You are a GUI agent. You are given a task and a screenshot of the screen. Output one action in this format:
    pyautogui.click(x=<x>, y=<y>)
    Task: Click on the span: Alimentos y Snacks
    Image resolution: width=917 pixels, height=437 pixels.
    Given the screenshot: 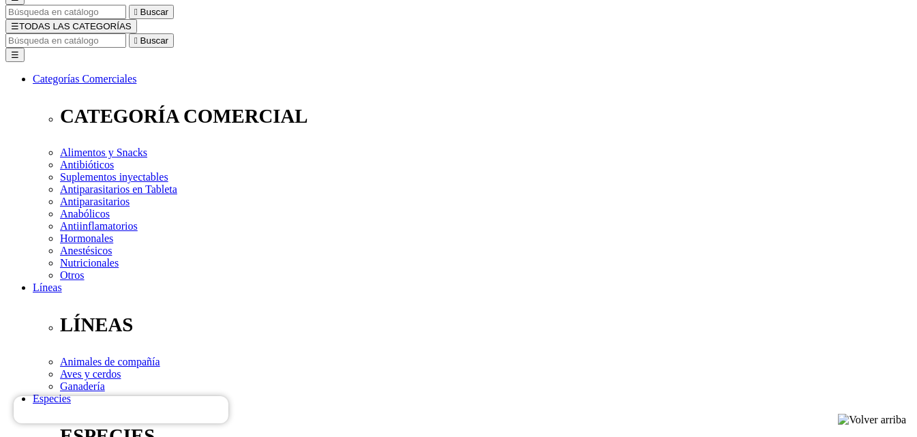 What is the action you would take?
    pyautogui.click(x=104, y=152)
    